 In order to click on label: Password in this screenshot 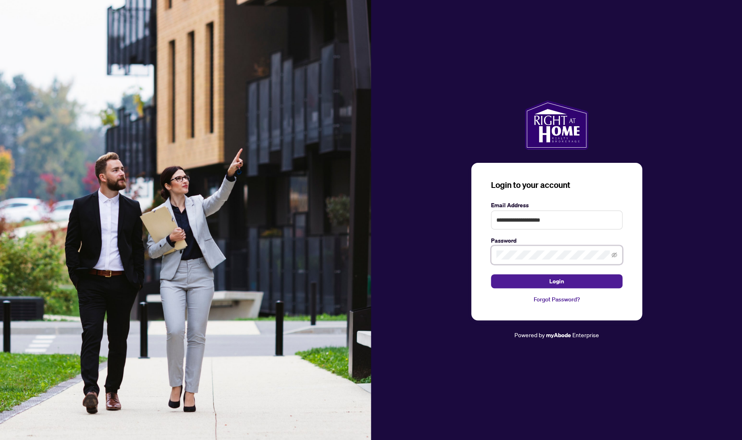, I will do `click(557, 240)`.